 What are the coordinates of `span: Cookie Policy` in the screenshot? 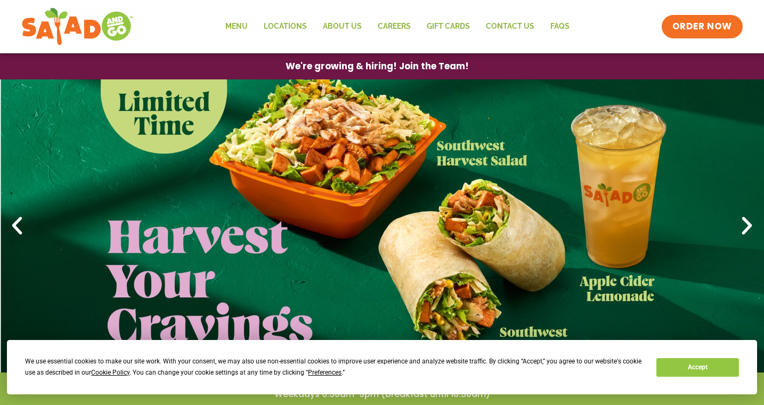 It's located at (110, 372).